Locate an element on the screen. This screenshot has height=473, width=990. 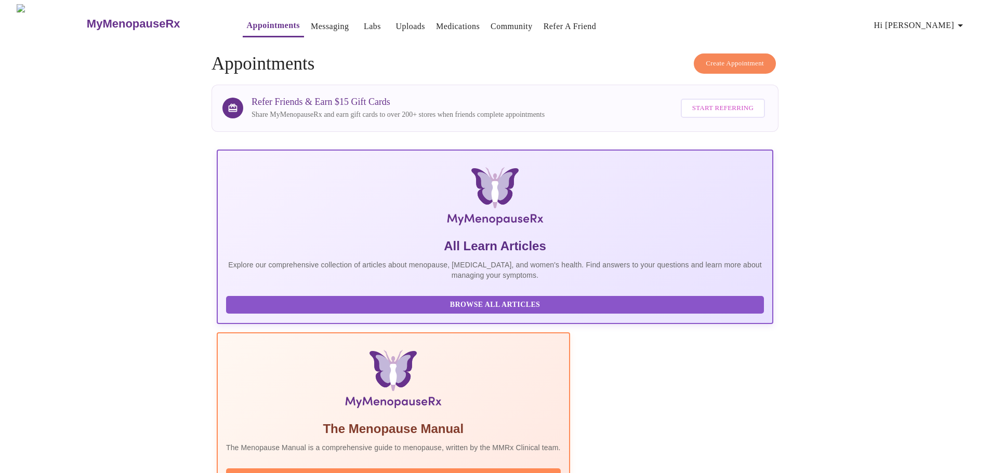
a: MyMenopauseRx is located at coordinates (153, 24).